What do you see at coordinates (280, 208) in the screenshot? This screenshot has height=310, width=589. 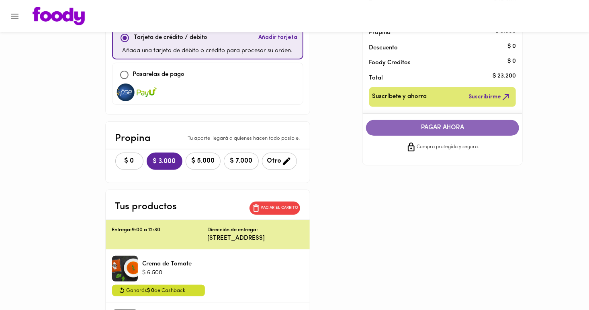 I see `p: Vaciar el carrito` at bounding box center [280, 208].